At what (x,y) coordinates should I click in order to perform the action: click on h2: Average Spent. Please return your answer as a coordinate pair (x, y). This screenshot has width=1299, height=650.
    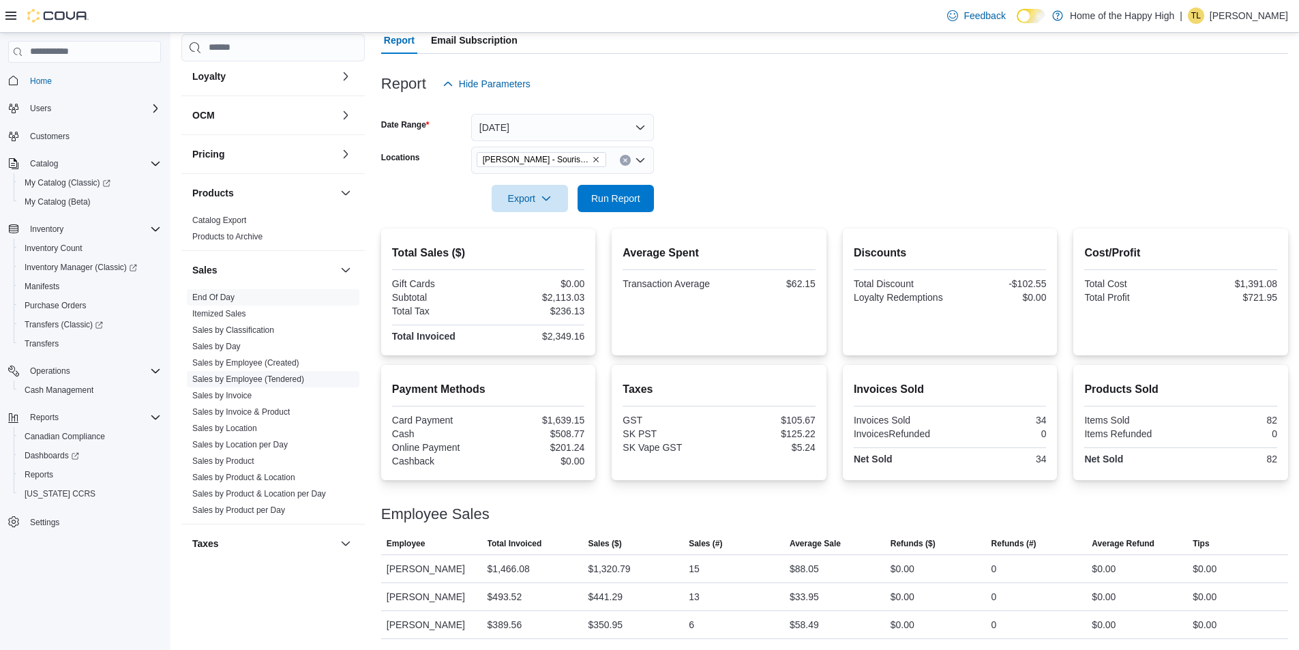
    Looking at the image, I should click on (719, 253).